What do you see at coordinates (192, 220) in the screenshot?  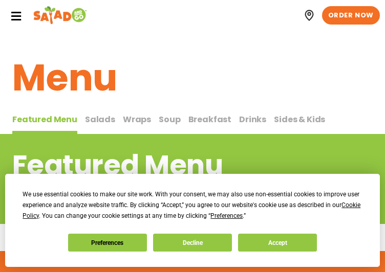 I see `div: Cookie Consent Prompt` at bounding box center [192, 220].